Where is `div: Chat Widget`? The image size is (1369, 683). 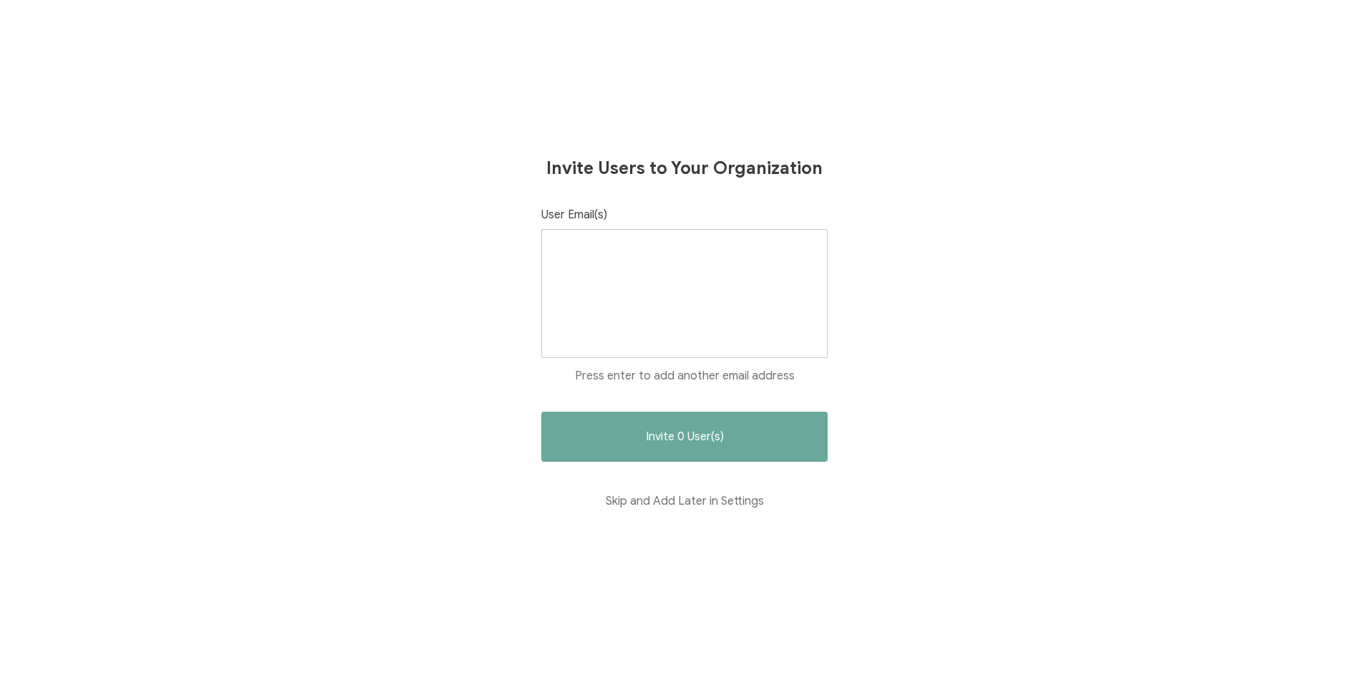
div: Chat Widget is located at coordinates (1333, 649).